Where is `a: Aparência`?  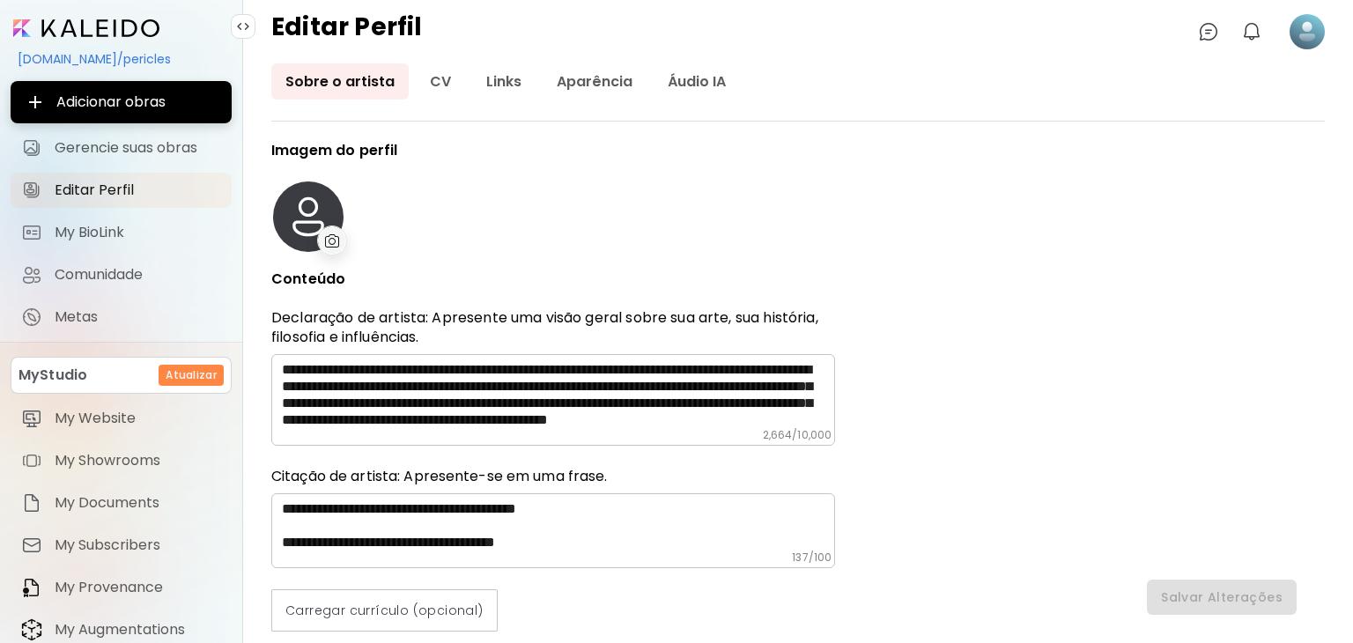
a: Aparência is located at coordinates (595, 81).